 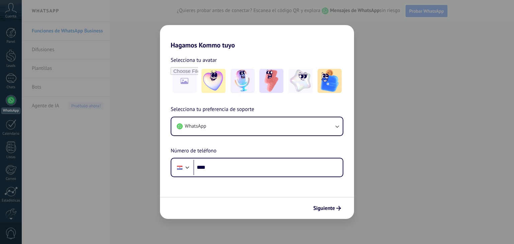 What do you see at coordinates (257, 127) in the screenshot?
I see `button: WhatsApp` at bounding box center [257, 127].